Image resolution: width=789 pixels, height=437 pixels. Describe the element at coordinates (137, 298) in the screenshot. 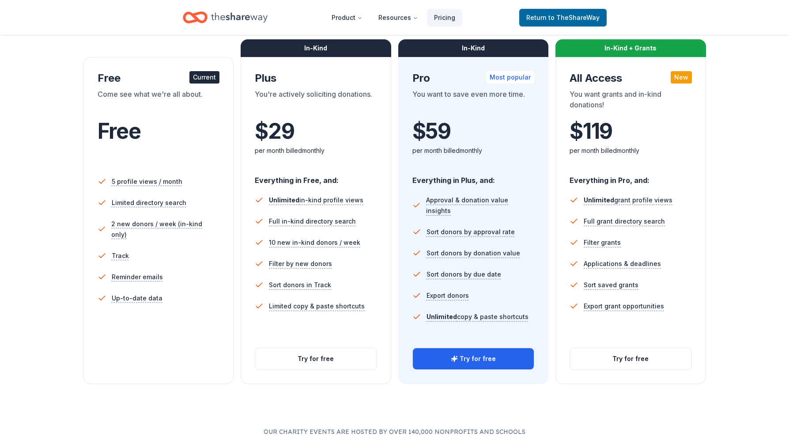

I see `span: Up-to-date data` at that location.